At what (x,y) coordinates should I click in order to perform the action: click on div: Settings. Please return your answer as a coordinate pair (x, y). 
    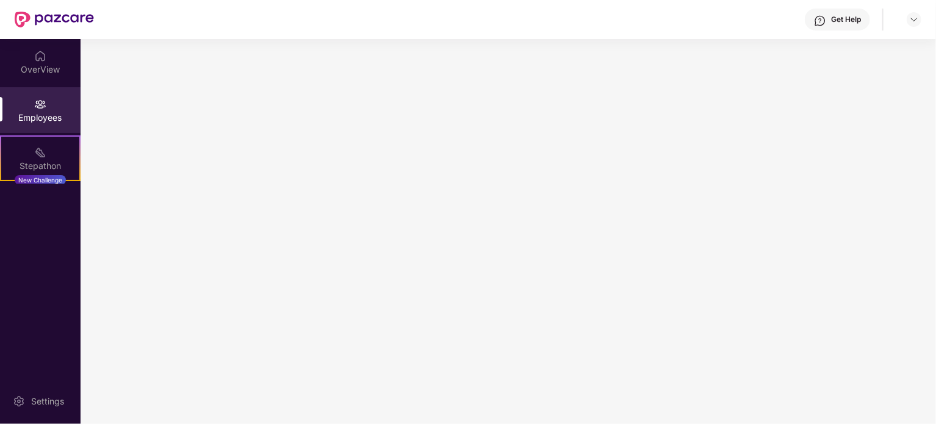
    Looking at the image, I should click on (48, 402).